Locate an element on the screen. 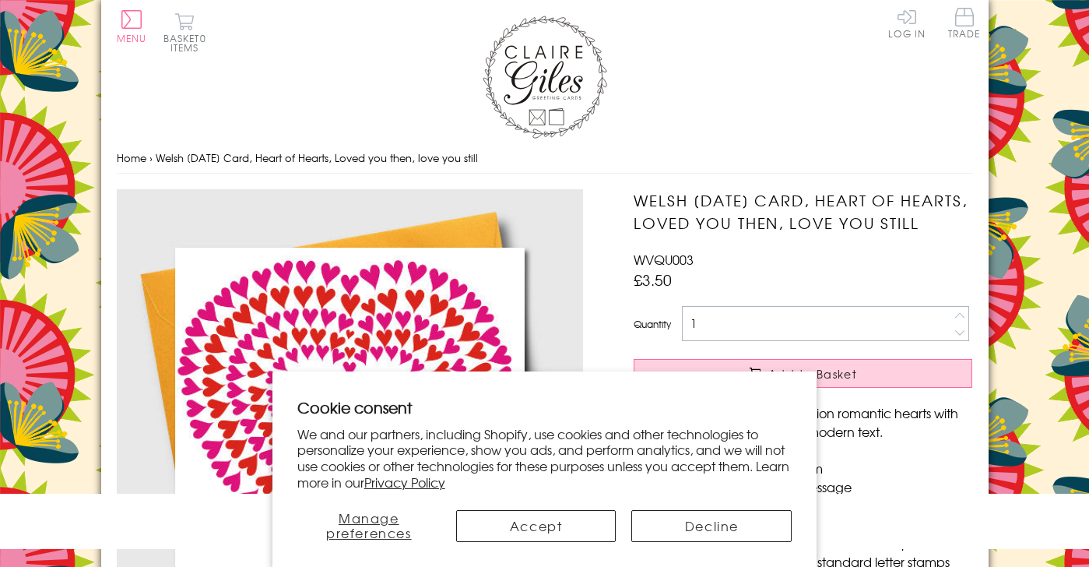 The image size is (1089, 567). p: We and our partners, including Shopify, use cookies and other technologies to personalize your ex... is located at coordinates (545, 458).